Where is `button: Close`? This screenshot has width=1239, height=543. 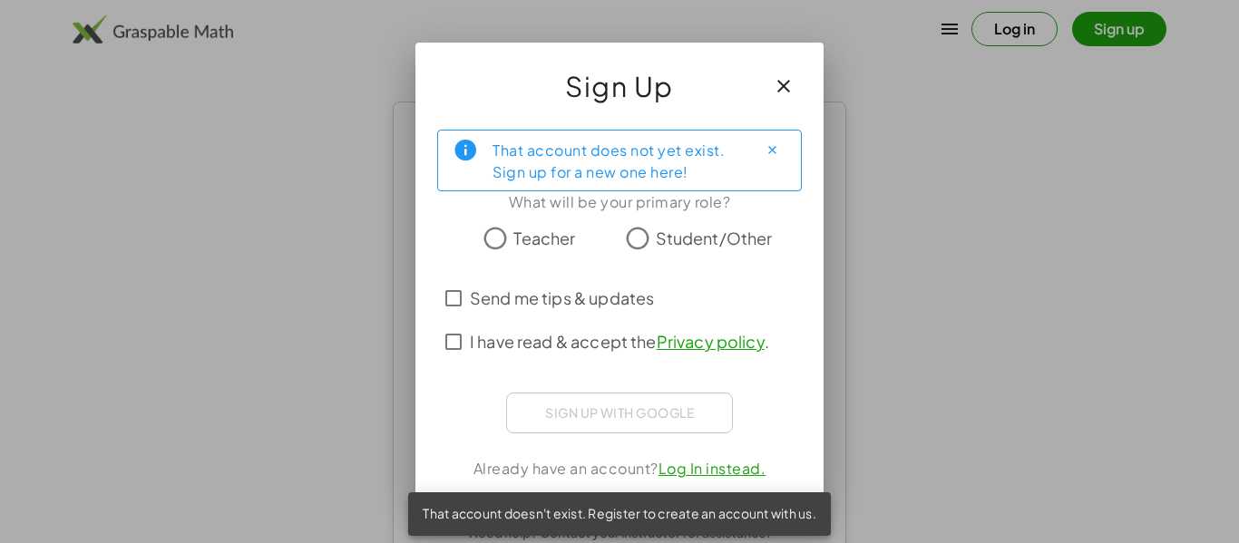
button: Close is located at coordinates (772, 151).